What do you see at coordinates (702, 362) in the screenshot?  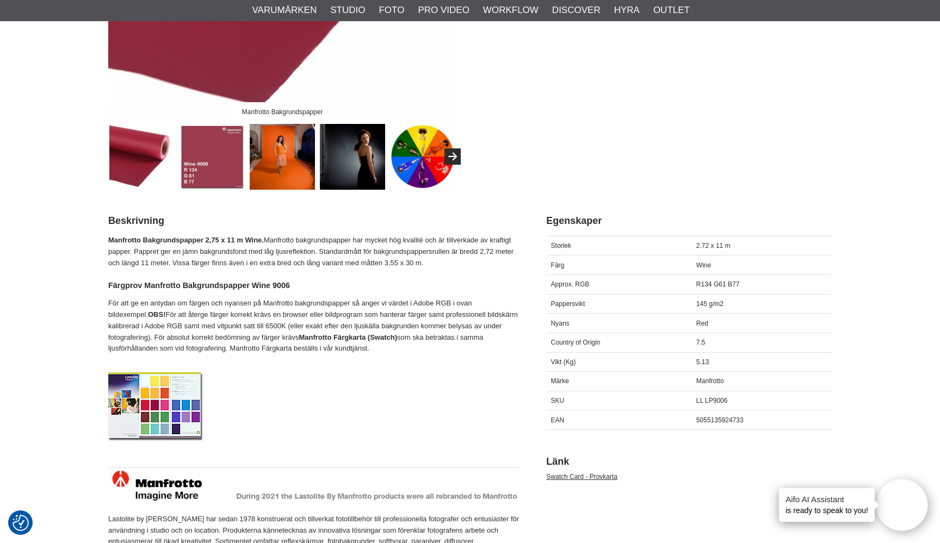 I see `span: 5.13` at bounding box center [702, 362].